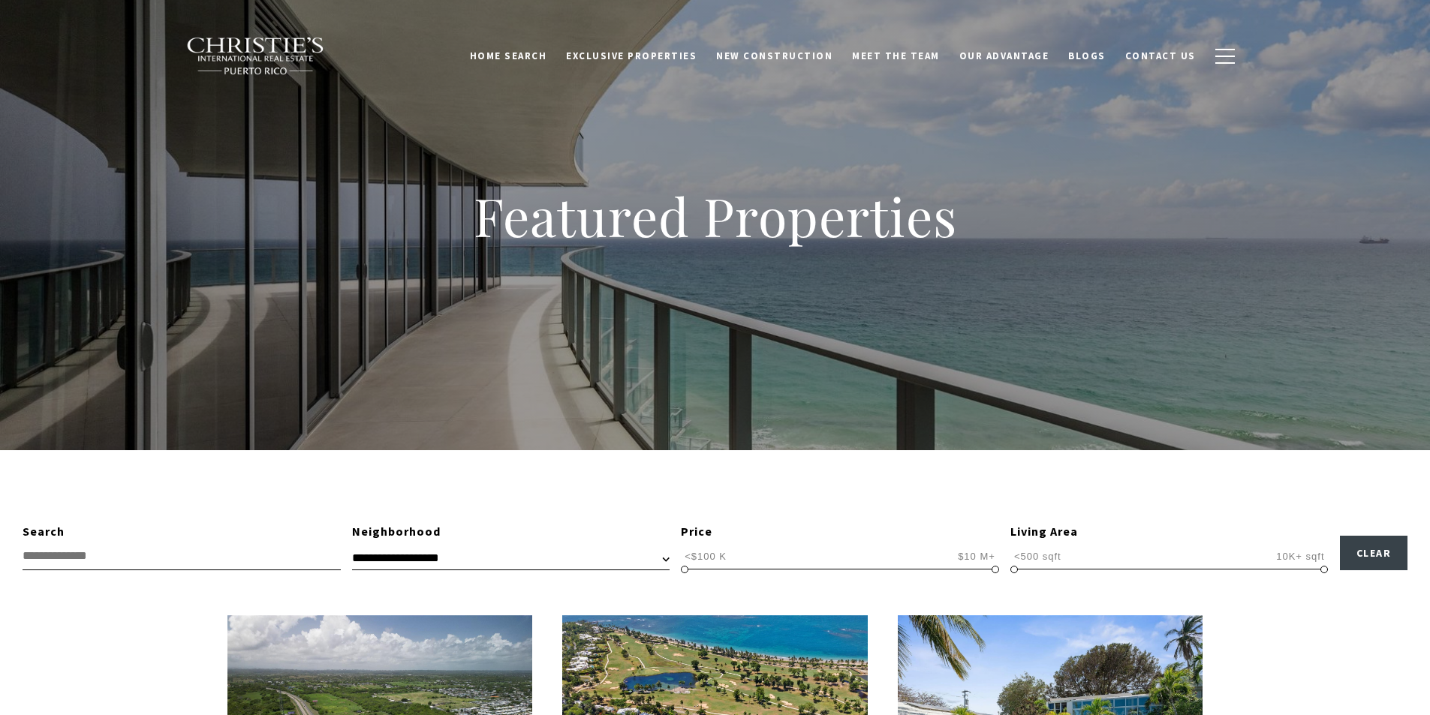 Image resolution: width=1430 pixels, height=715 pixels. Describe the element at coordinates (1160, 55) in the screenshot. I see `span: Contact Us` at that location.